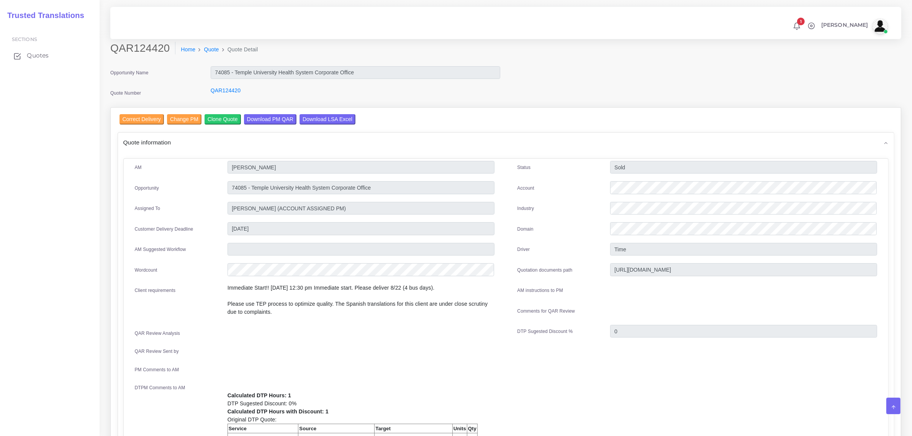  Describe the element at coordinates (147, 188) in the screenshot. I see `label: Opportunity` at that location.